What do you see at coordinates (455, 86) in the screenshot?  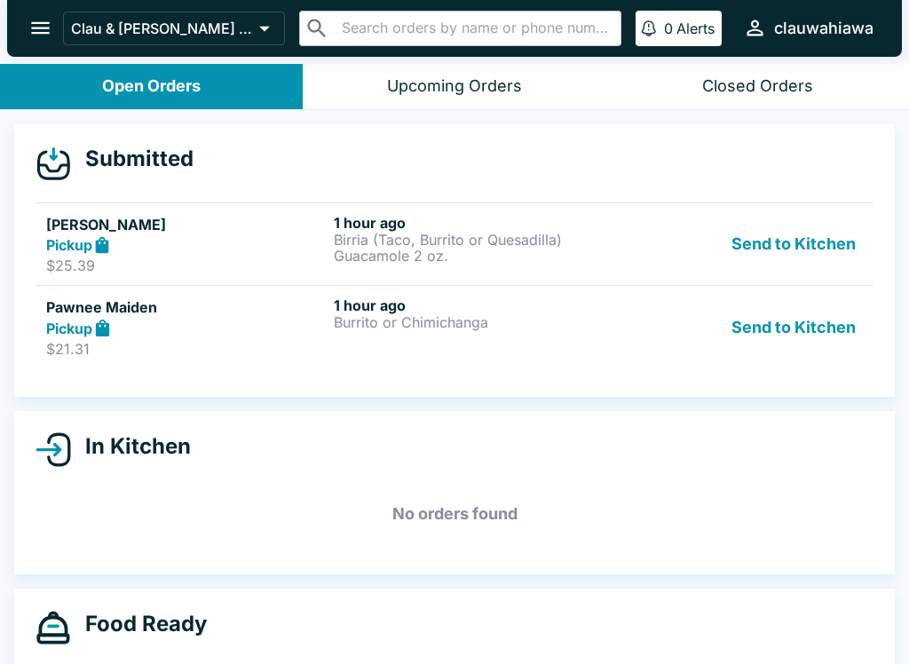 I see `div: Upcoming Orders` at bounding box center [455, 86].